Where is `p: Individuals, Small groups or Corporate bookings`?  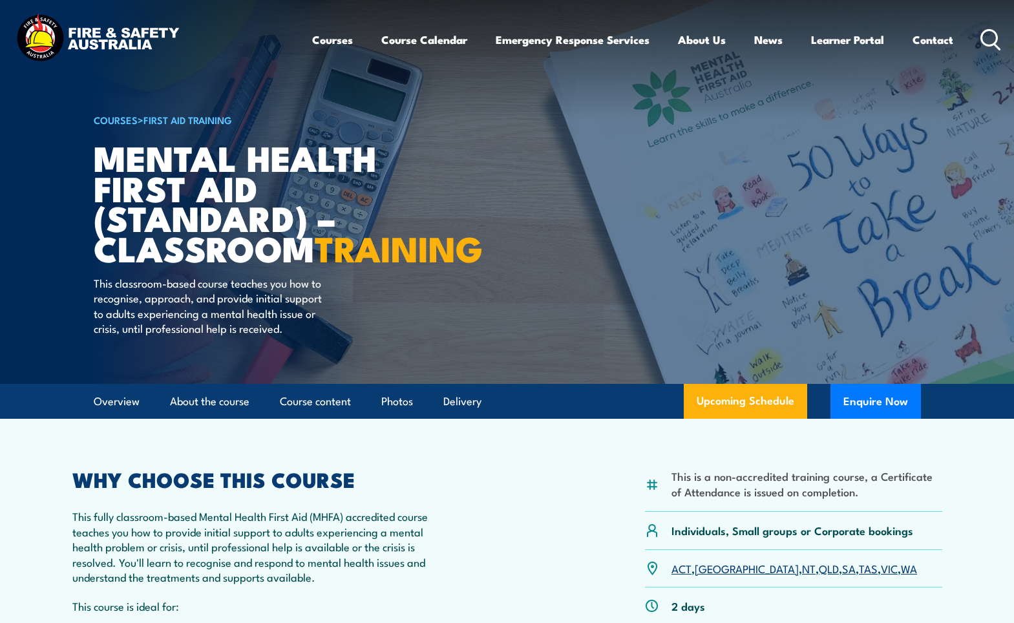
p: Individuals, Small groups or Corporate bookings is located at coordinates (792, 530).